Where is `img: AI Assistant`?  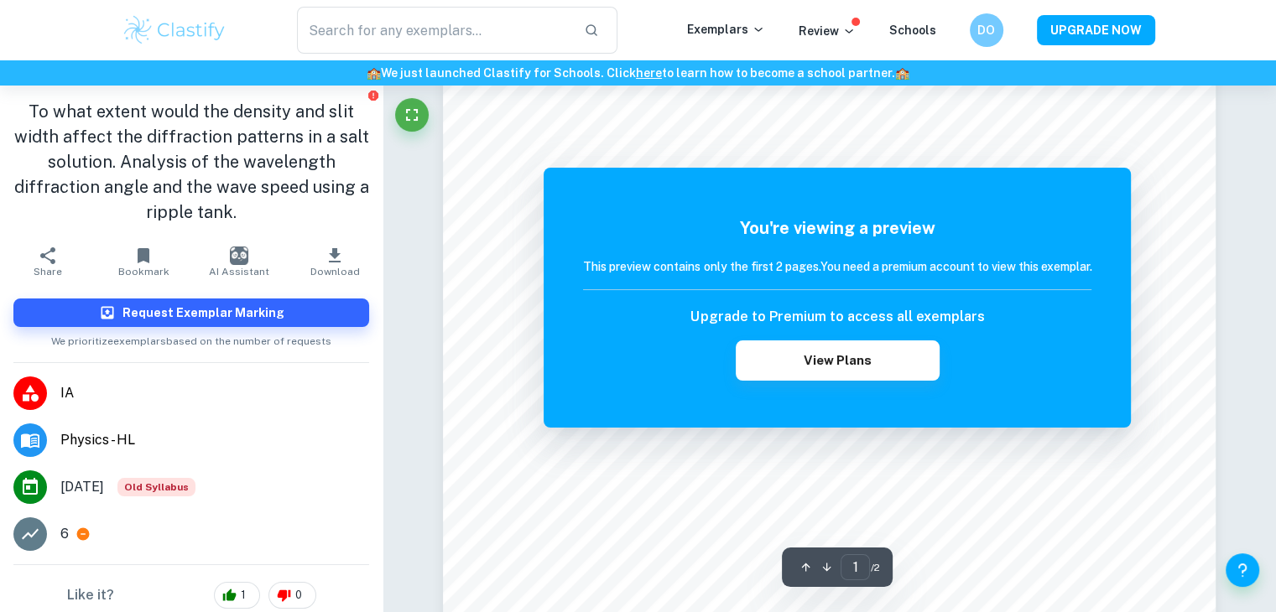
img: AI Assistant is located at coordinates (239, 256).